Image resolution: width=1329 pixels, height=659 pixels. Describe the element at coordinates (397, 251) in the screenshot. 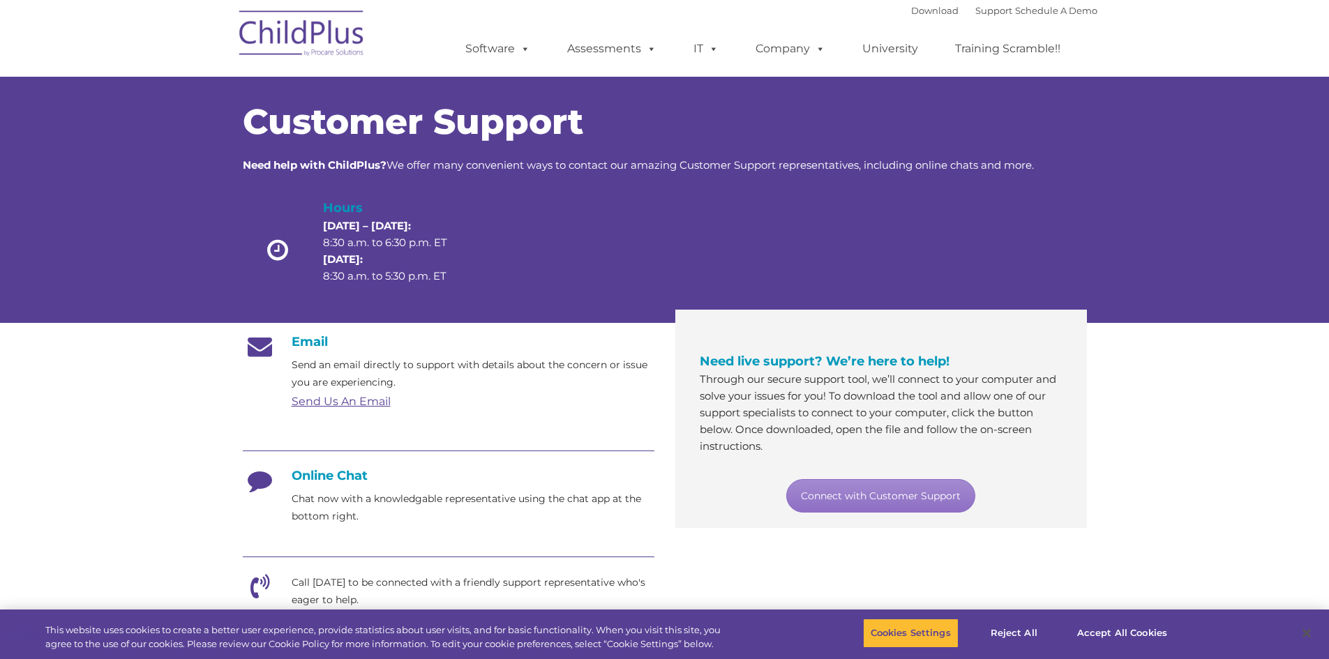

I see `p: 8:30 a.m. to 6:30 p.m. ET 8:30 a.m. to 5:30 p.m. ET` at that location.